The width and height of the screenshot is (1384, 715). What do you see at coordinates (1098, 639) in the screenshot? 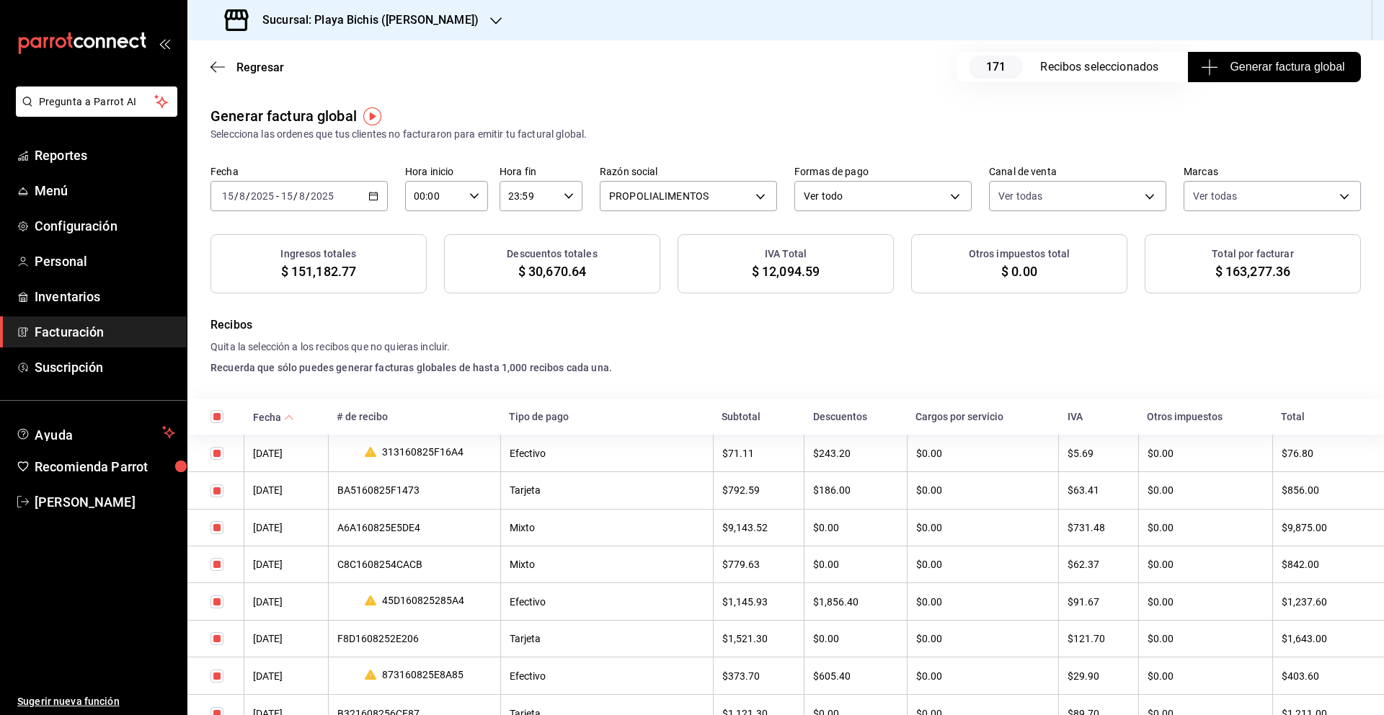
I see `th: $121.70` at bounding box center [1098, 639].